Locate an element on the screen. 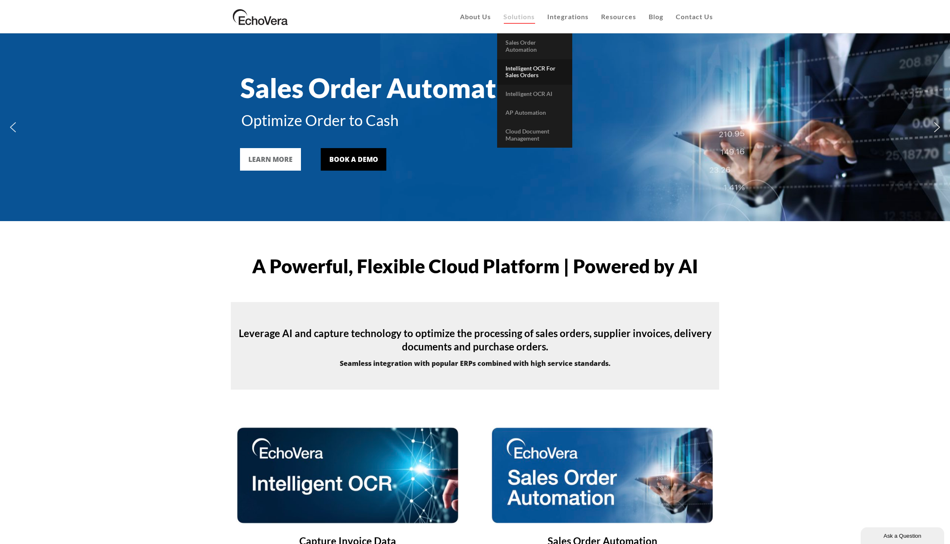 The image size is (950, 544). span: Sales Order Automation is located at coordinates (521, 46).